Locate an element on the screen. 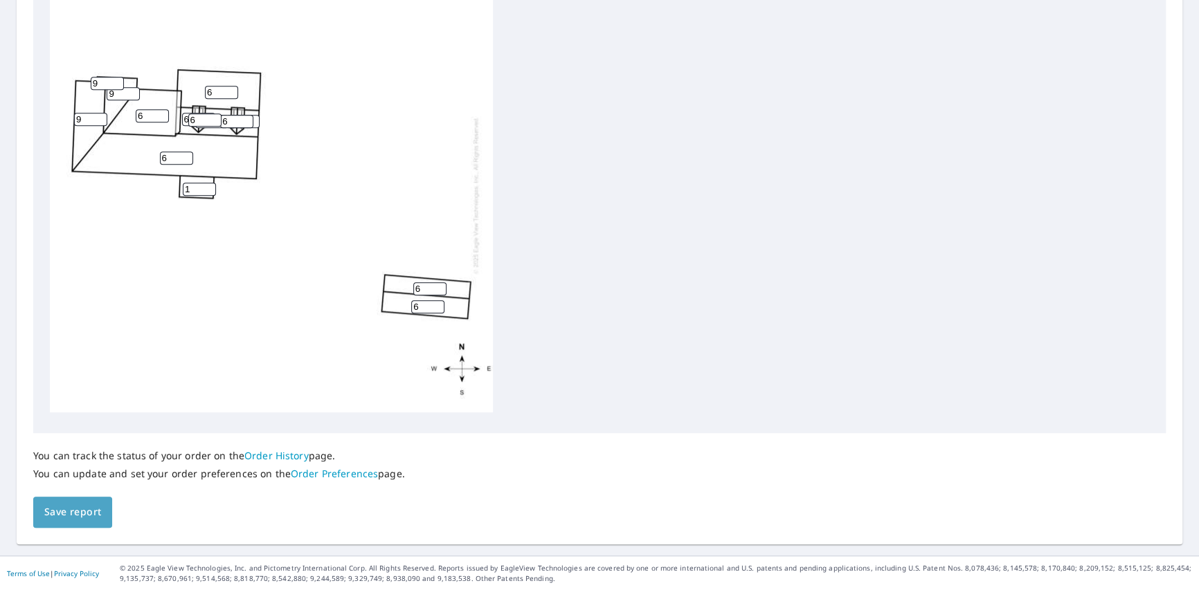 Image resolution: width=1199 pixels, height=590 pixels. a: Terms of Use is located at coordinates (28, 574).